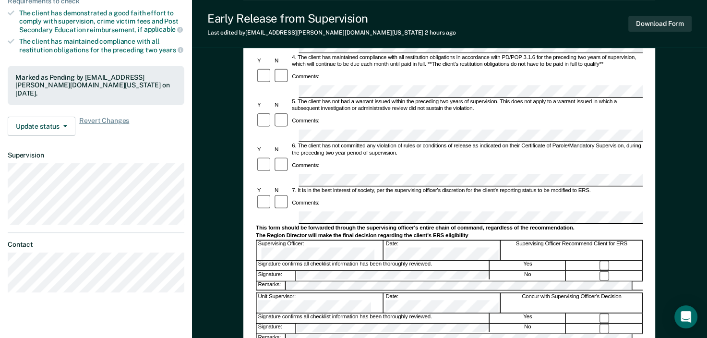  I want to click on button: Update status, so click(41, 126).